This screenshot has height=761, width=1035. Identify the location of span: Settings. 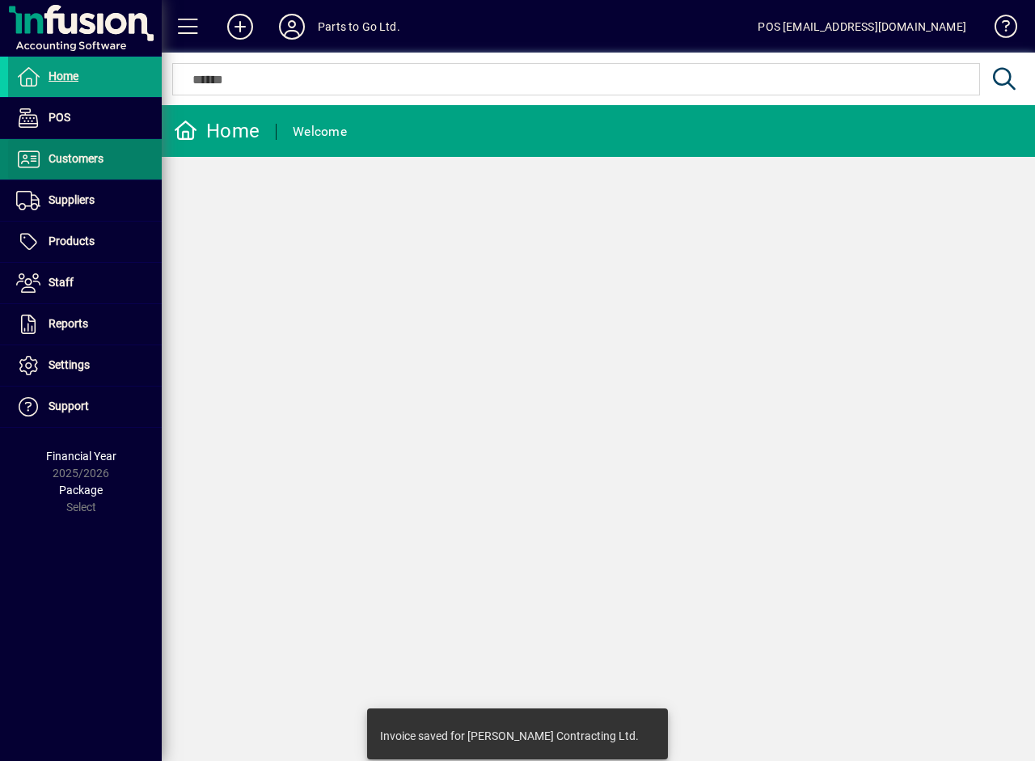
(69, 365).